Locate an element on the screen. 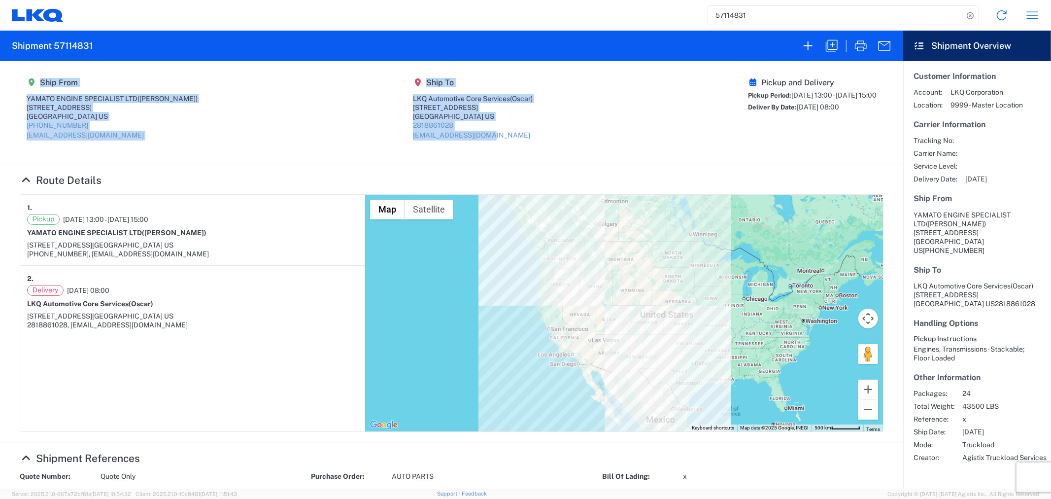 The image size is (1051, 499). span: Creator: is located at coordinates (933, 457).